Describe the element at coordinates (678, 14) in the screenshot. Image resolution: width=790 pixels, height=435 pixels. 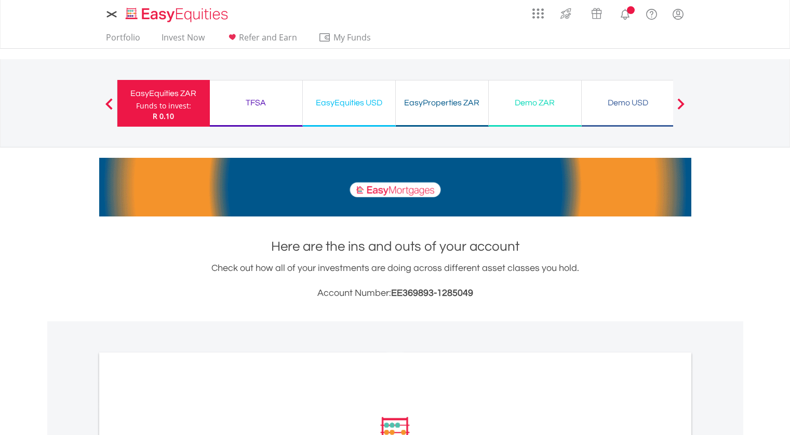
I see `a: My Profile` at that location.